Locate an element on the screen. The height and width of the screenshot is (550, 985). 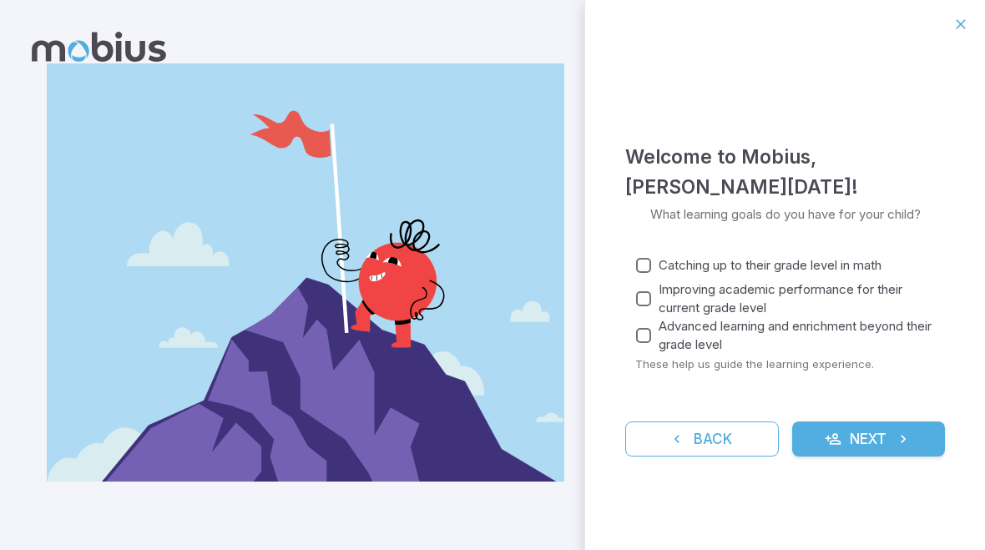
button: Back is located at coordinates (702, 439).